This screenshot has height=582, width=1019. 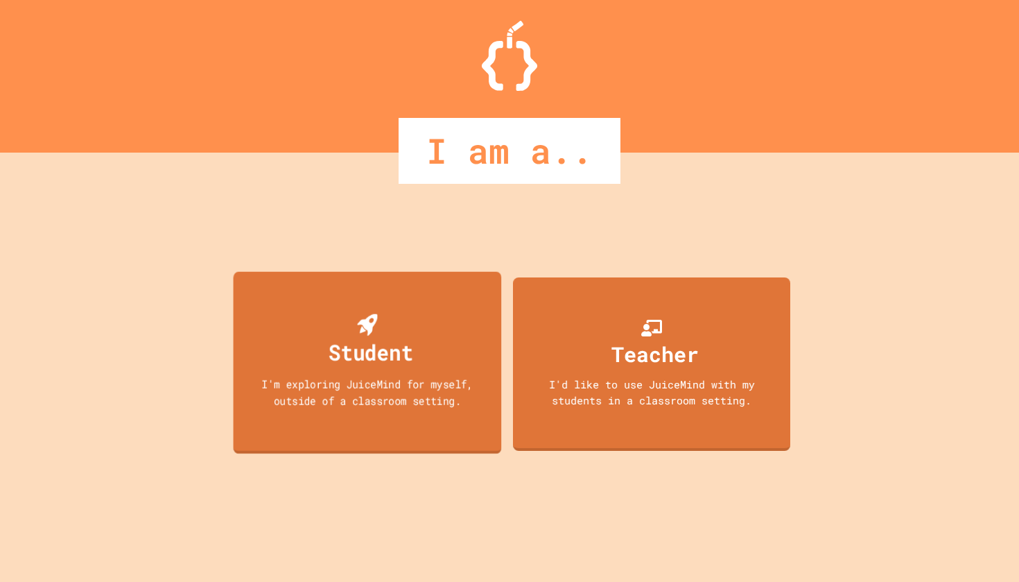 I want to click on div: I'm exploring JuiceMind for myself, outside of a classroom setting., so click(x=367, y=391).